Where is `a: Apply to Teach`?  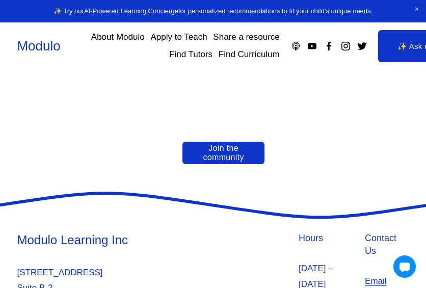
a: Apply to Teach is located at coordinates (178, 38).